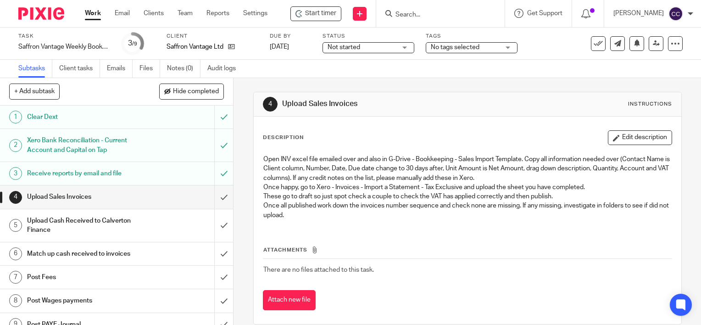  Describe the element at coordinates (86, 117) in the screenshot. I see `h1: Clear Dext` at that location.